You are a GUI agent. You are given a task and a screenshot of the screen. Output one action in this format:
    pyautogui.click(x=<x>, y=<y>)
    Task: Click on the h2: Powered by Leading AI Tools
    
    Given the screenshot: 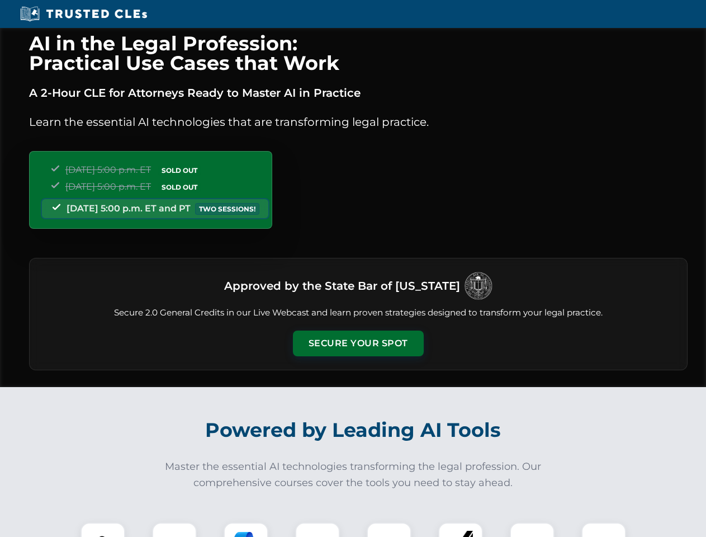 What is the action you would take?
    pyautogui.click(x=353, y=430)
    